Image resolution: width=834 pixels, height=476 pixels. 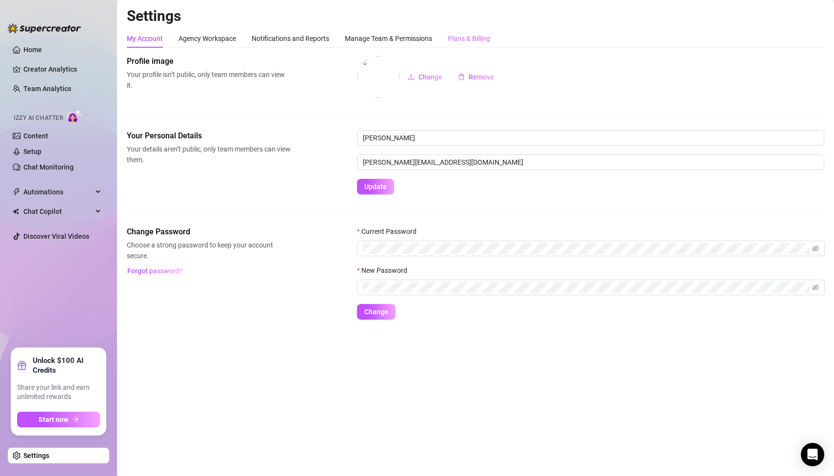 What do you see at coordinates (469, 39) in the screenshot?
I see `div: Plans & Billing` at bounding box center [469, 39].